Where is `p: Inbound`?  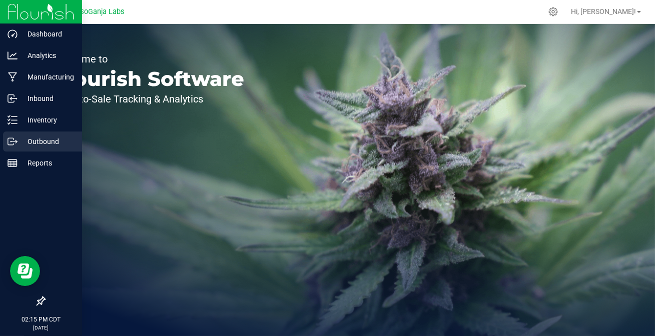 p: Inbound is located at coordinates (48, 99).